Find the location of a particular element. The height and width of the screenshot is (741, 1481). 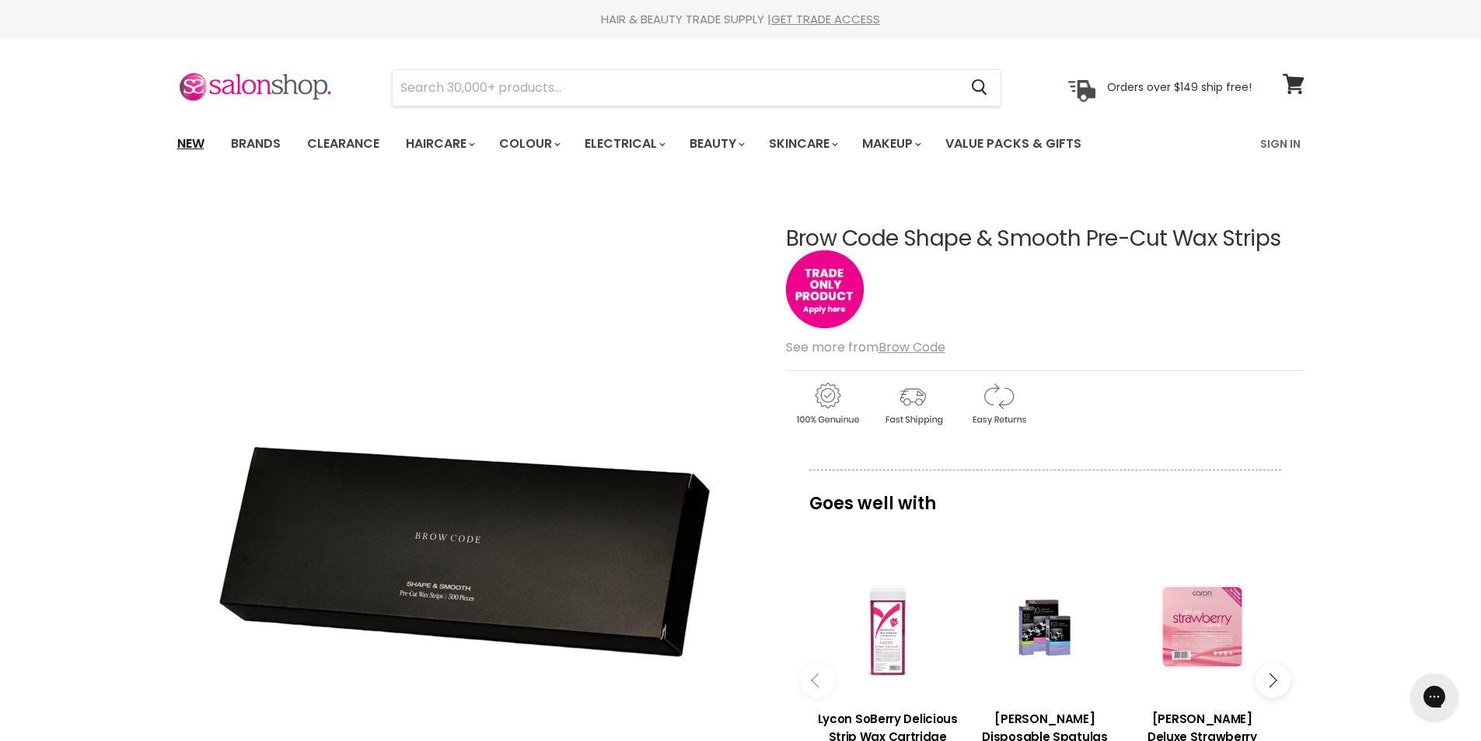

input: Search is located at coordinates (676, 88).